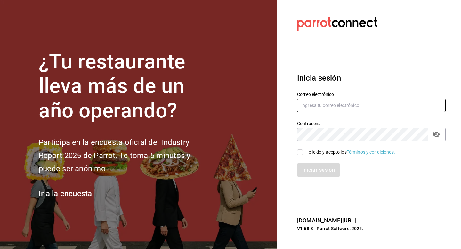  Describe the element at coordinates (65, 194) in the screenshot. I see `a: Ir a la encuesta` at that location.